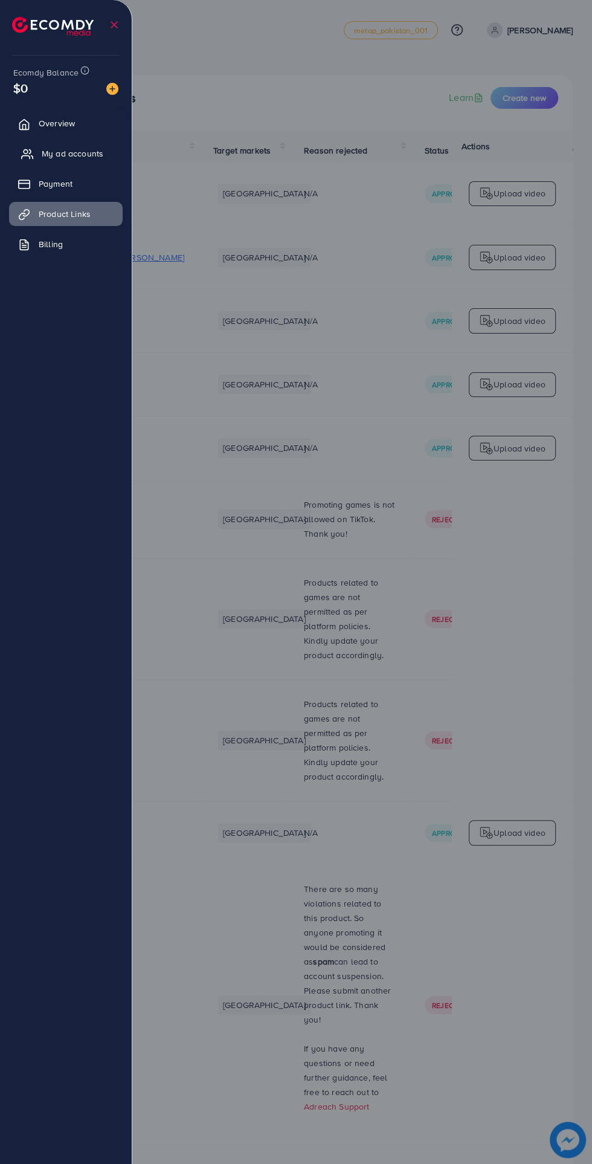 The width and height of the screenshot is (592, 1164). What do you see at coordinates (73, 154) in the screenshot?
I see `span: My ad accounts` at bounding box center [73, 154].